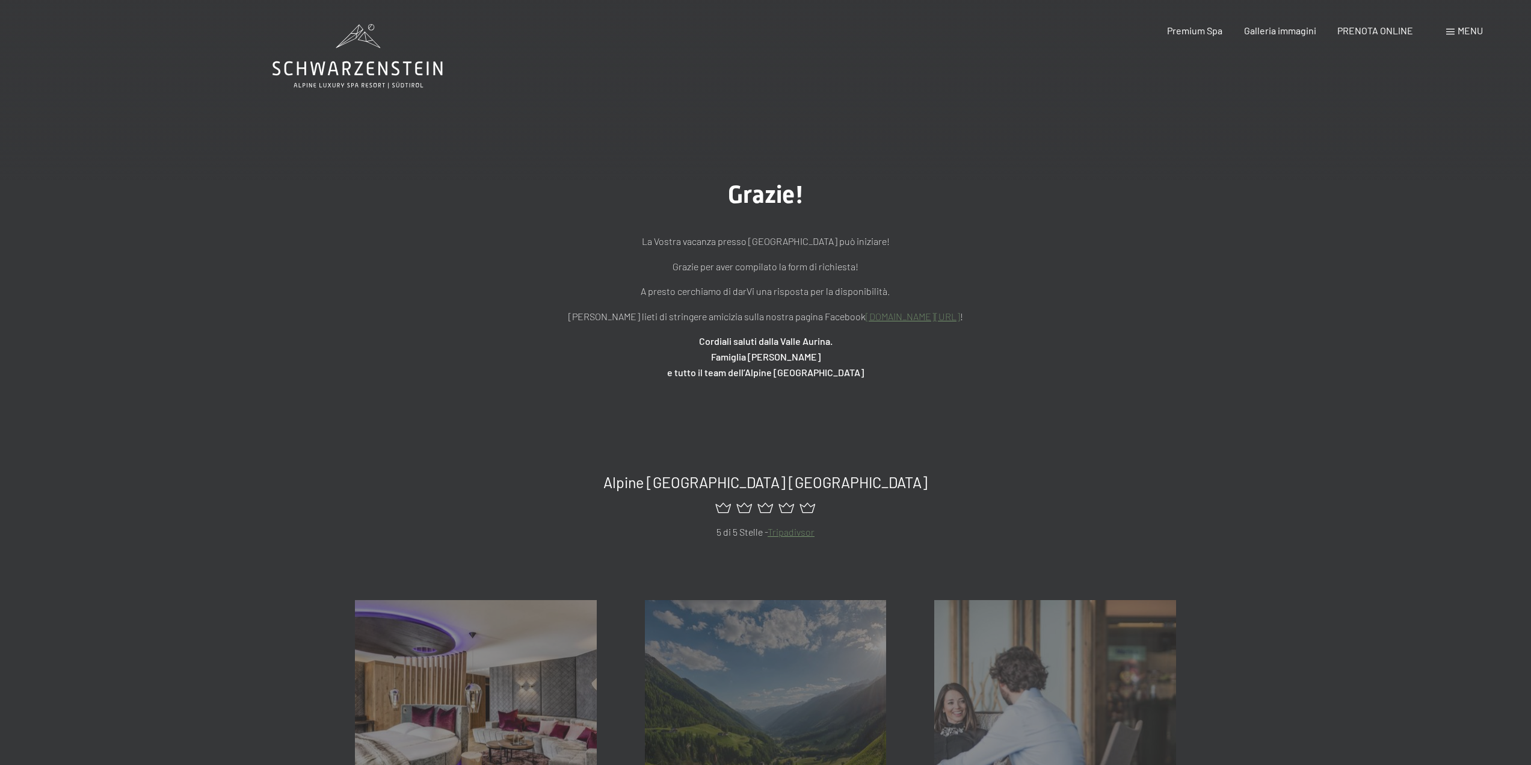  What do you see at coordinates (1195, 30) in the screenshot?
I see `a: Premium Spa` at bounding box center [1195, 30].